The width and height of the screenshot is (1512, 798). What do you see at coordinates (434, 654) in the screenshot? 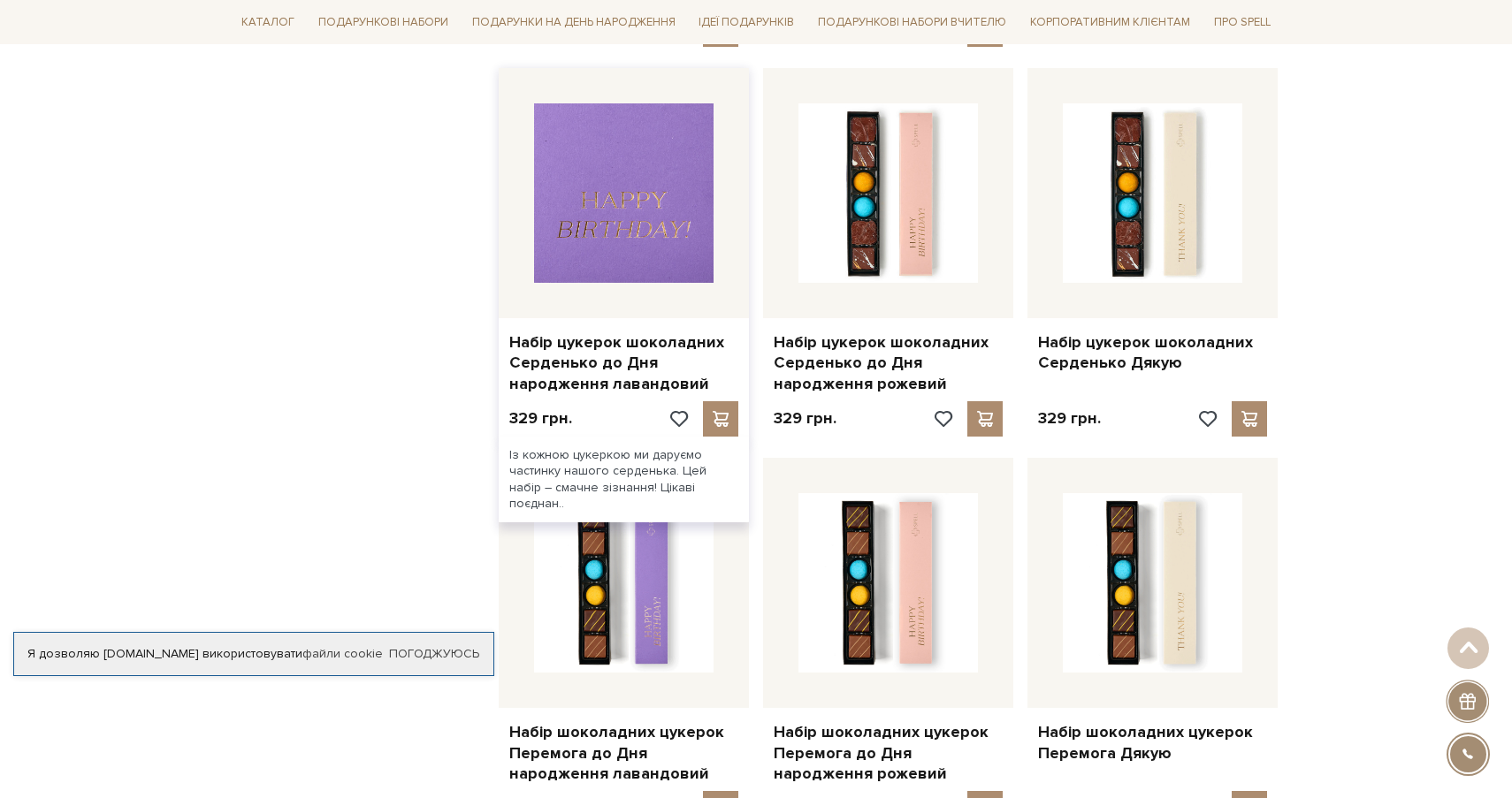
I see `a: Погоджуюсь` at bounding box center [434, 654].